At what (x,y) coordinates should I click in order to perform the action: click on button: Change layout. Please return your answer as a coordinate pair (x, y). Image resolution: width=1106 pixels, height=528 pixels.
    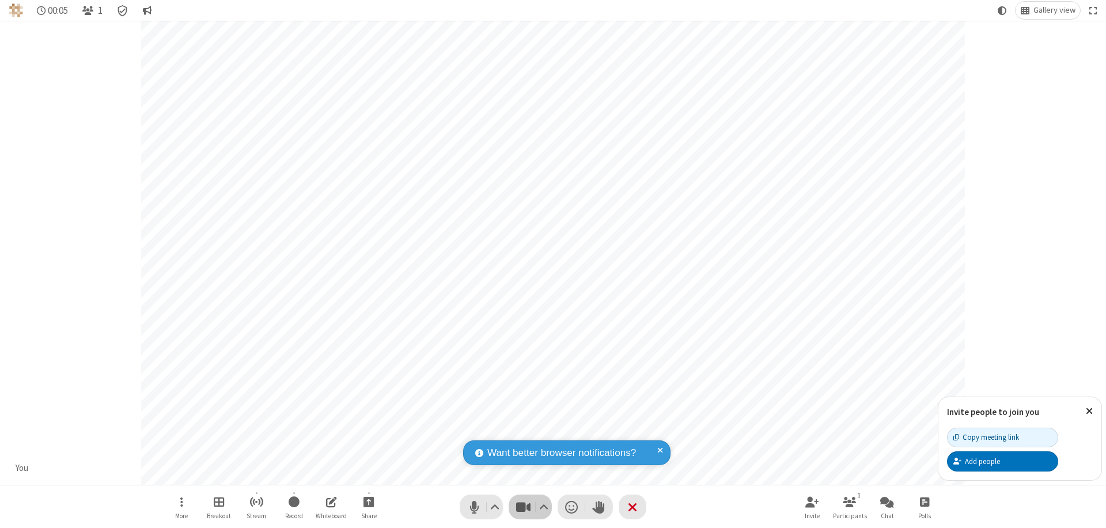
    Looking at the image, I should click on (1048, 10).